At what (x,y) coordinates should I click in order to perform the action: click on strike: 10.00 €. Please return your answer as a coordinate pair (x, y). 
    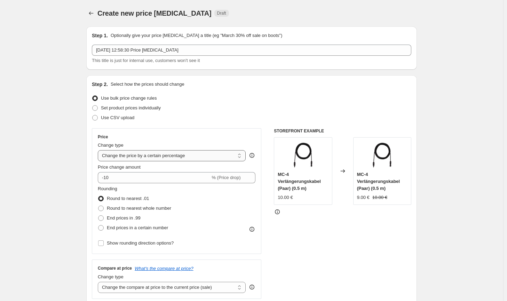
    Looking at the image, I should click on (379, 197).